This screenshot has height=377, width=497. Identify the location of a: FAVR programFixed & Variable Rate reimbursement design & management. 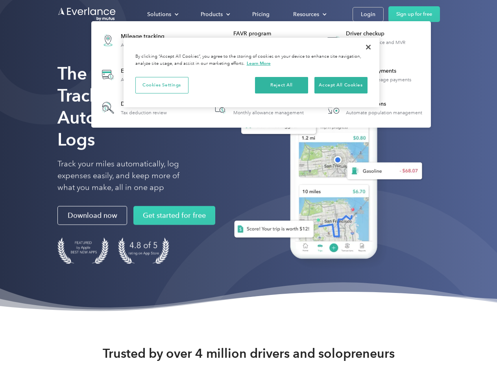
(261, 40).